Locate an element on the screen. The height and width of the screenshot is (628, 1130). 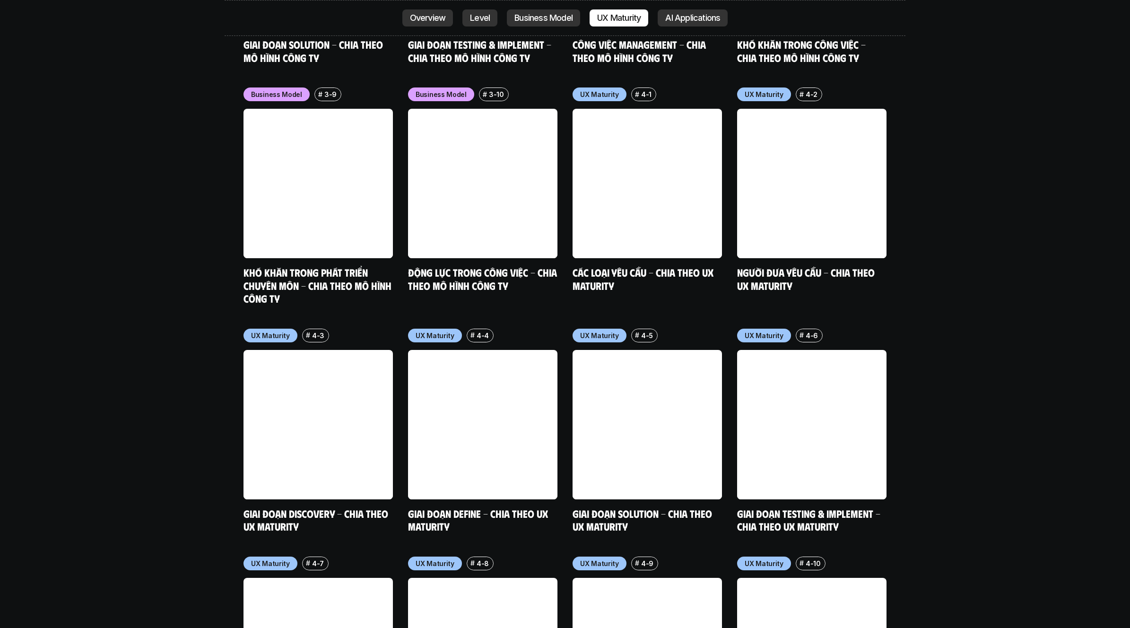
a: Giai đoạn Testing & Implement - Chia theo mô hình công ty is located at coordinates (481, 51).